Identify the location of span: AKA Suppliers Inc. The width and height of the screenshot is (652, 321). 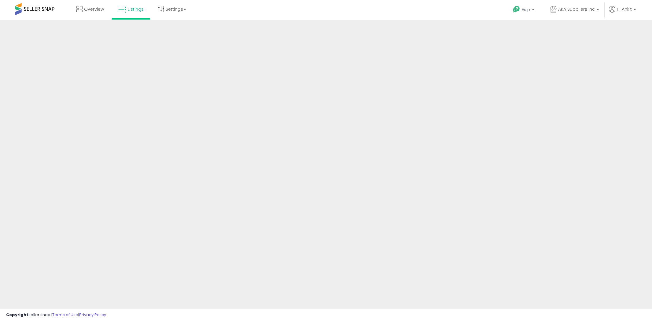
(576, 9).